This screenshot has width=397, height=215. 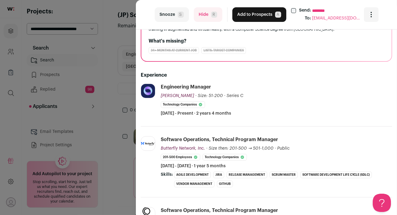 I want to click on span: · Size then: 201-500 → 501-1,000, so click(x=240, y=148).